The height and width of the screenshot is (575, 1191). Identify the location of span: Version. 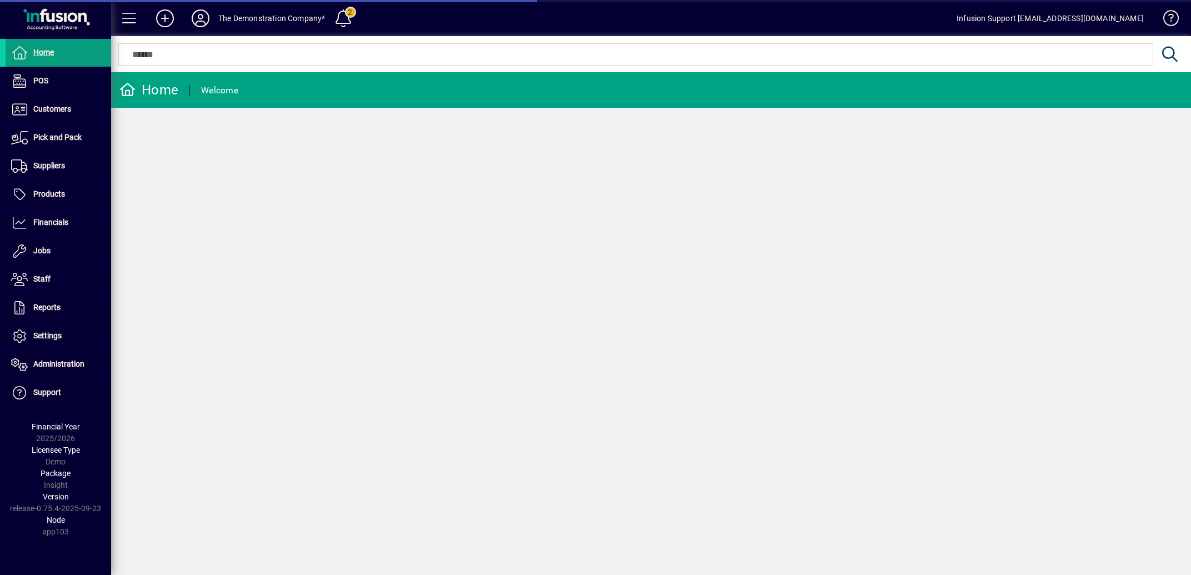
(56, 496).